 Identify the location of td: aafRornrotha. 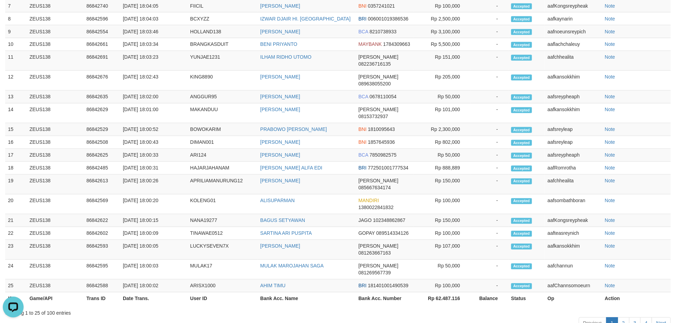
(573, 168).